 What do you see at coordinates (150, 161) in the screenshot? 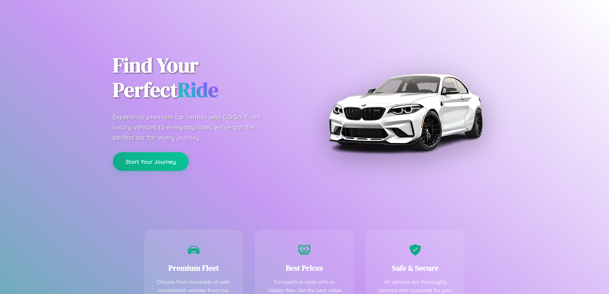
I see `button: Start Your Journey` at bounding box center [150, 161].